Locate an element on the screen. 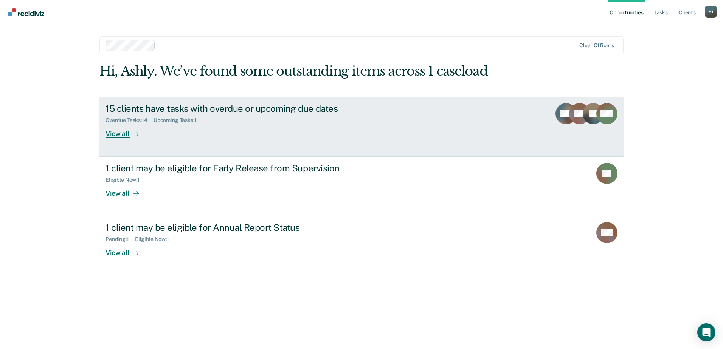 The height and width of the screenshot is (349, 723). div: A J is located at coordinates (711, 12).